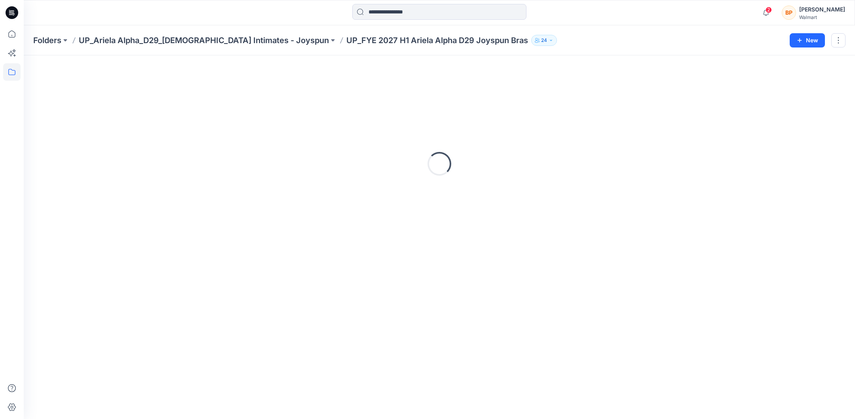 The width and height of the screenshot is (855, 419). Describe the element at coordinates (822, 17) in the screenshot. I see `div: Walmart` at that location.